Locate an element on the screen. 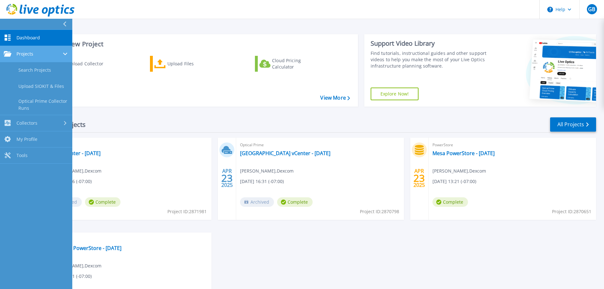 The height and width of the screenshot is (289, 604). div: Upload Files is located at coordinates (193, 64).